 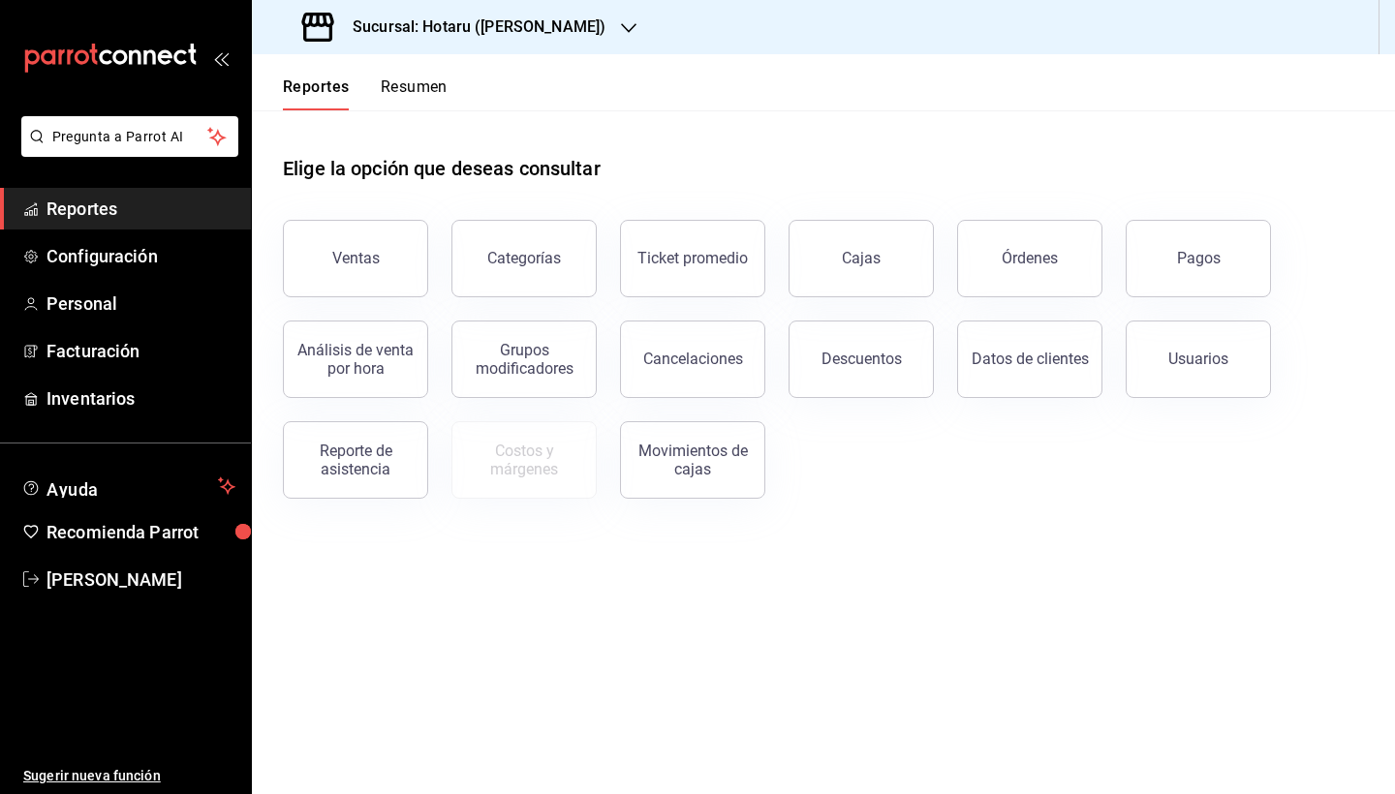 I want to click on h1: Elige la opción que deseas consultar, so click(x=442, y=169).